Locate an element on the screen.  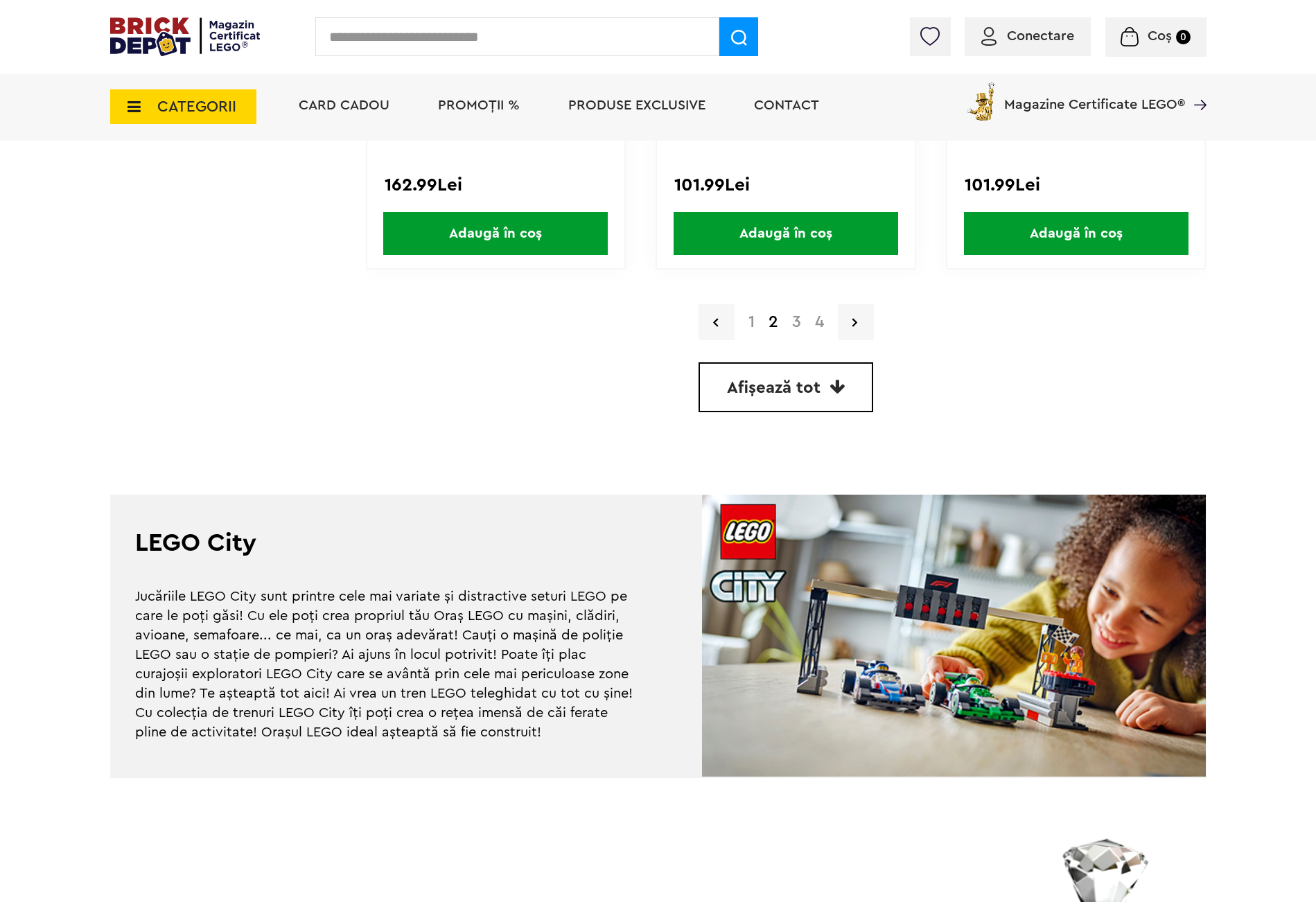
a: 4 is located at coordinates (819, 322).